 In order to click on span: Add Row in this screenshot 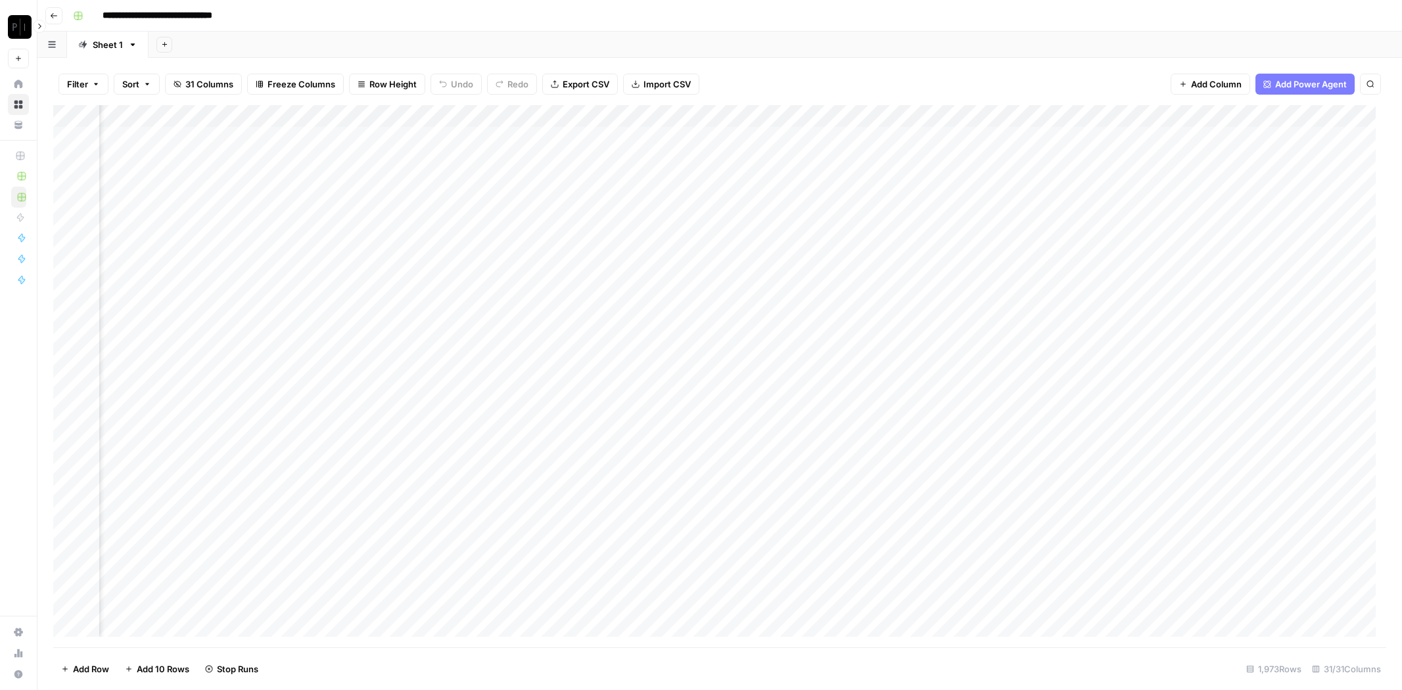, I will do `click(91, 669)`.